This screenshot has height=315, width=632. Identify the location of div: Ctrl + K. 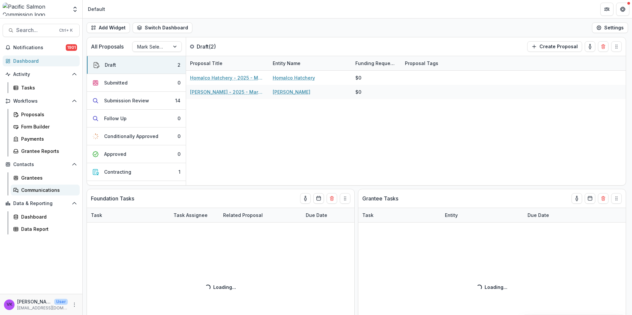
(66, 30).